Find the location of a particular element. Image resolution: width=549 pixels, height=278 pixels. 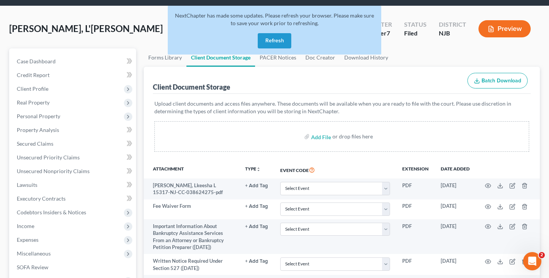

button: Refresh is located at coordinates (275, 41).